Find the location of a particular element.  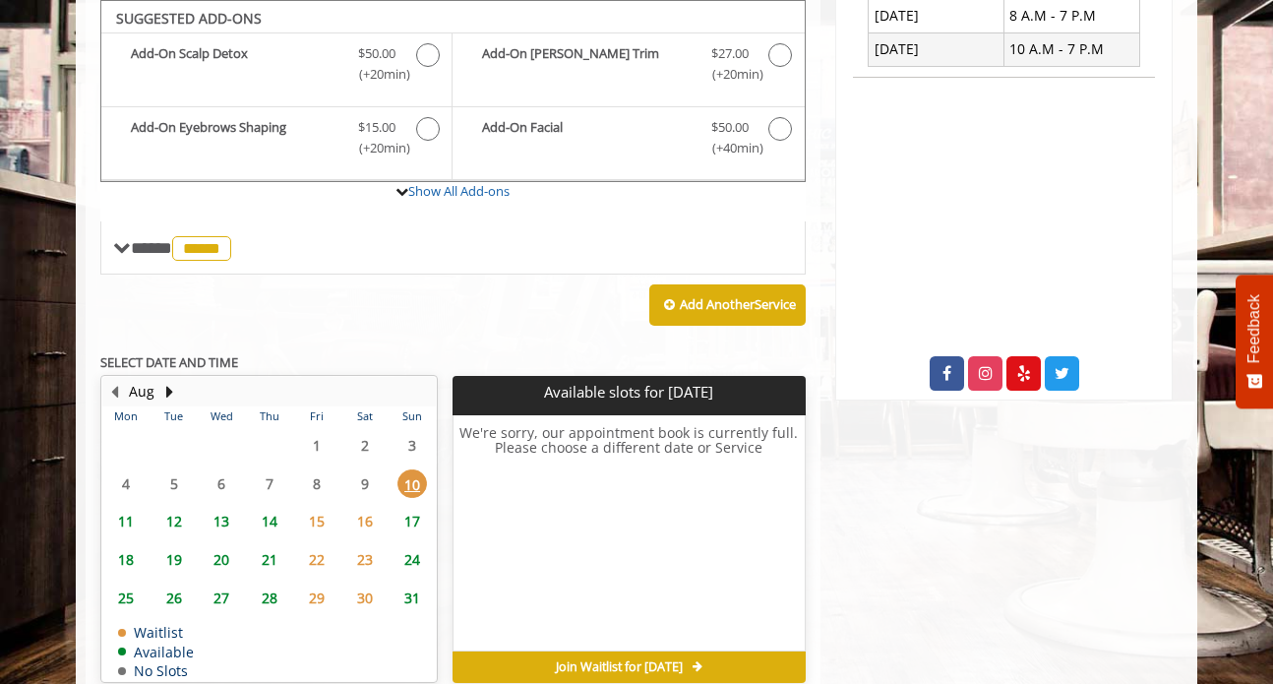

span: 14 is located at coordinates (270, 521).